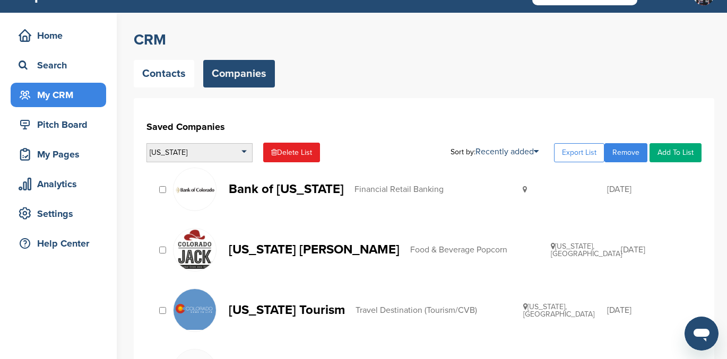 This screenshot has width=727, height=359. Describe the element at coordinates (507, 152) in the screenshot. I see `a: Recently added` at that location.